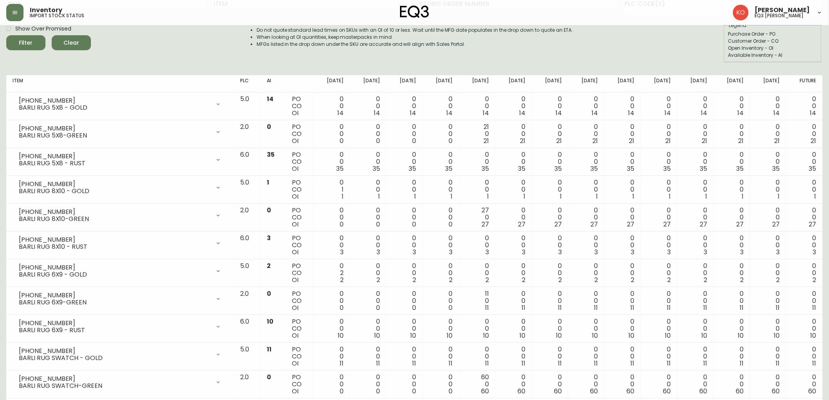 This screenshot has width=829, height=400. What do you see at coordinates (120, 84) in the screenshot?
I see `th: Item` at bounding box center [120, 84].